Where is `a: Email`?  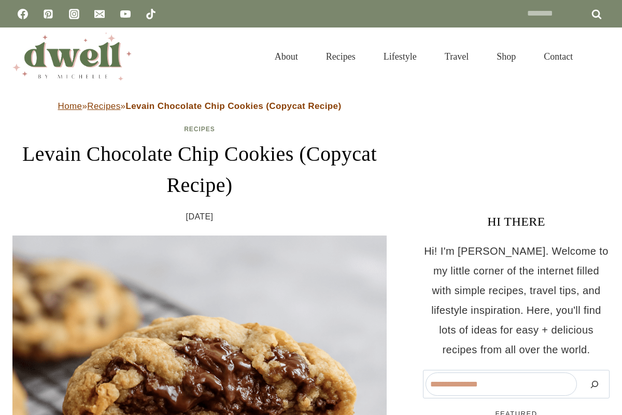 a: Email is located at coordinates (100, 14).